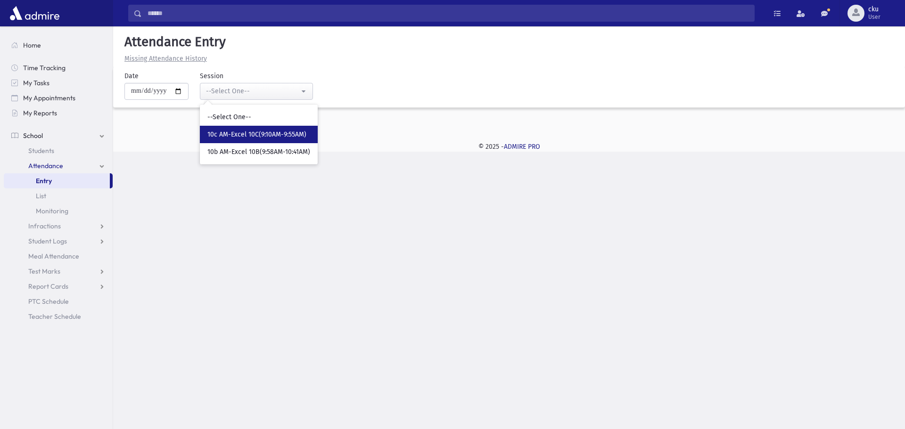 This screenshot has width=905, height=429. I want to click on span: 10b AM-Excel 10B(9:58AM-10:41AM), so click(259, 152).